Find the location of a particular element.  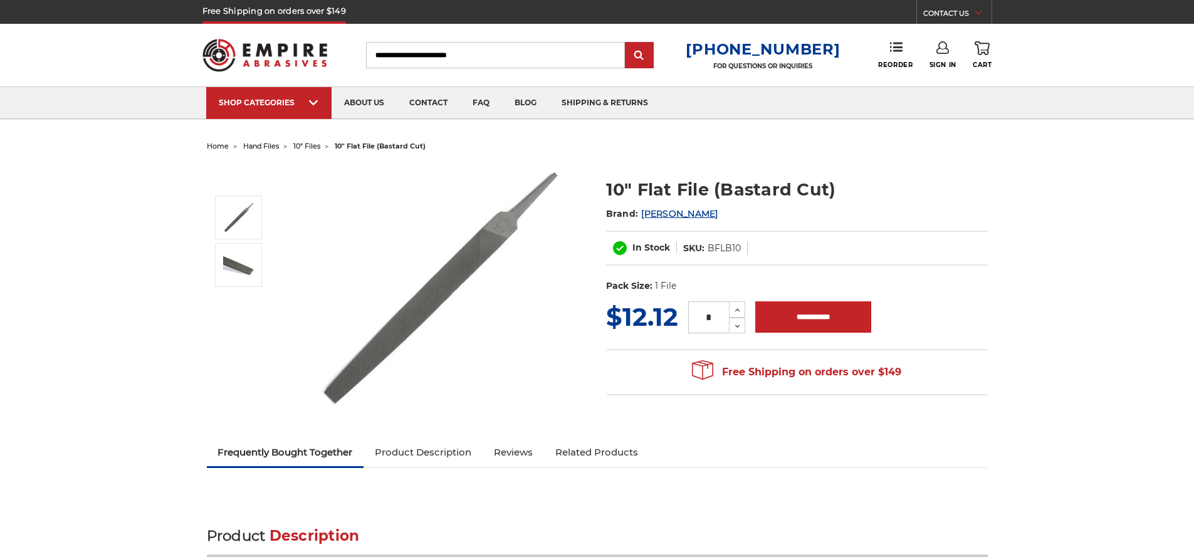

span: Brand: is located at coordinates (622, 214).